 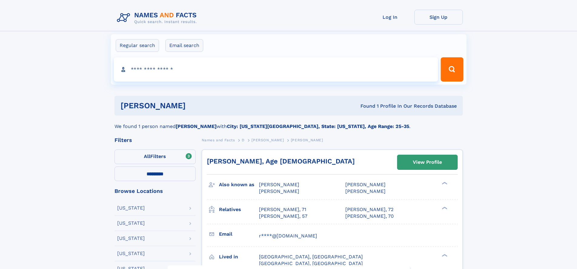 What do you see at coordinates (137, 45) in the screenshot?
I see `label: Regular search` at bounding box center [137, 45].